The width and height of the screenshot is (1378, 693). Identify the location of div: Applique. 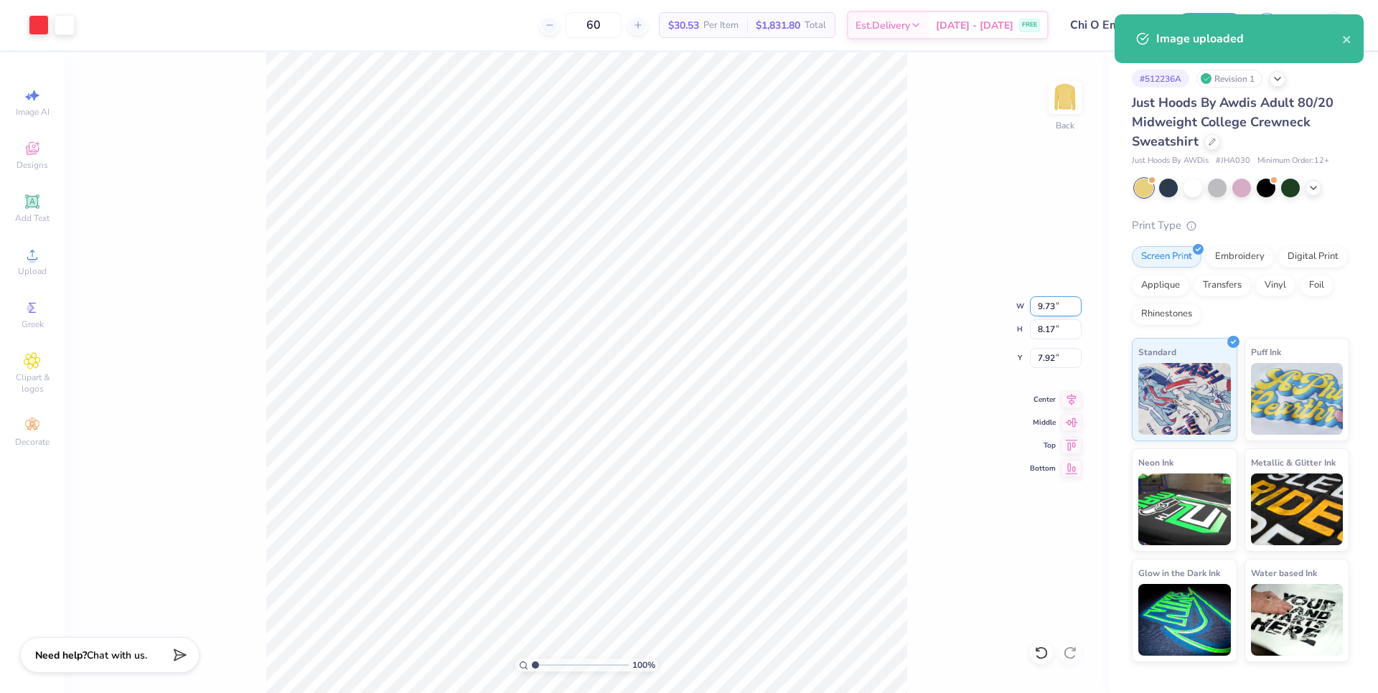
(1160, 286).